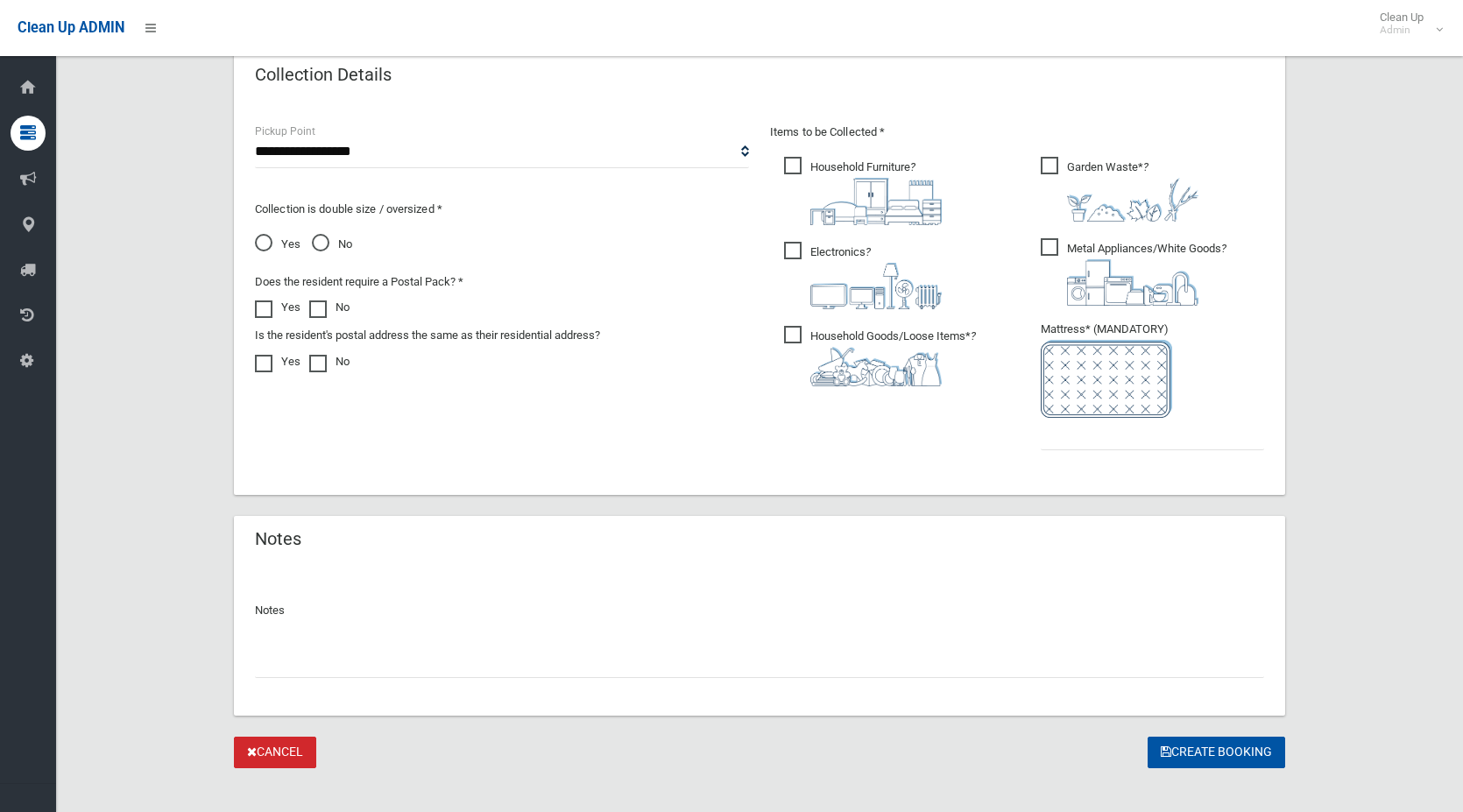  Describe the element at coordinates (876, 202) in the screenshot. I see `img: aa9efdbe659d29b613fca23ba79d85cb.png` at that location.